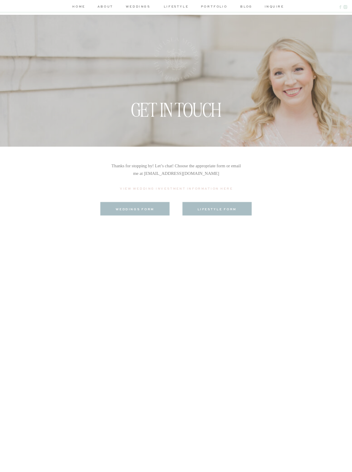  Describe the element at coordinates (105, 7) in the screenshot. I see `nav: about` at that location.